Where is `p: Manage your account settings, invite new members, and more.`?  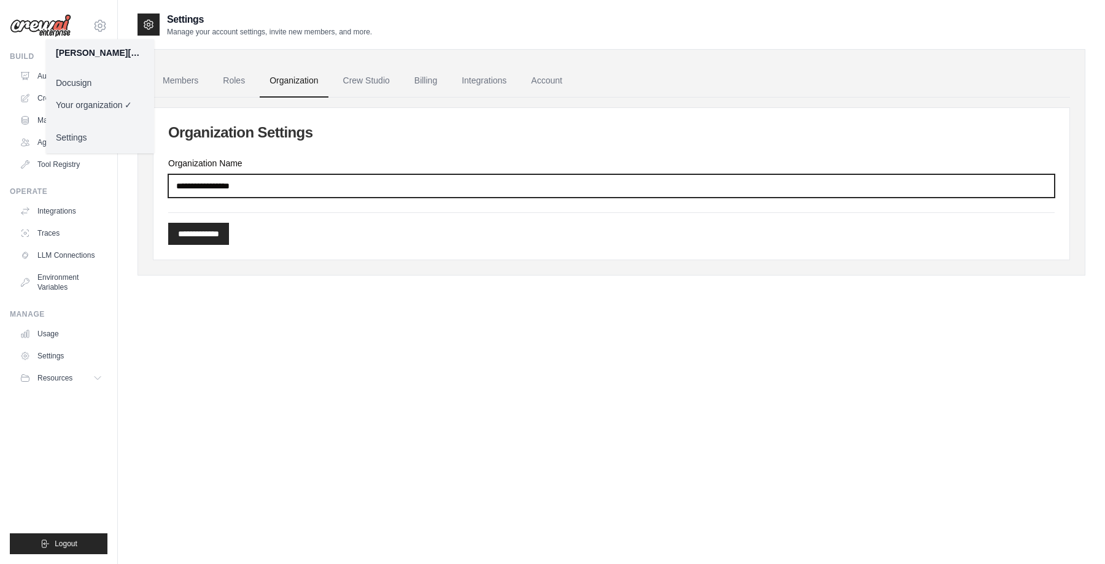 p: Manage your account settings, invite new members, and more. is located at coordinates (270, 32).